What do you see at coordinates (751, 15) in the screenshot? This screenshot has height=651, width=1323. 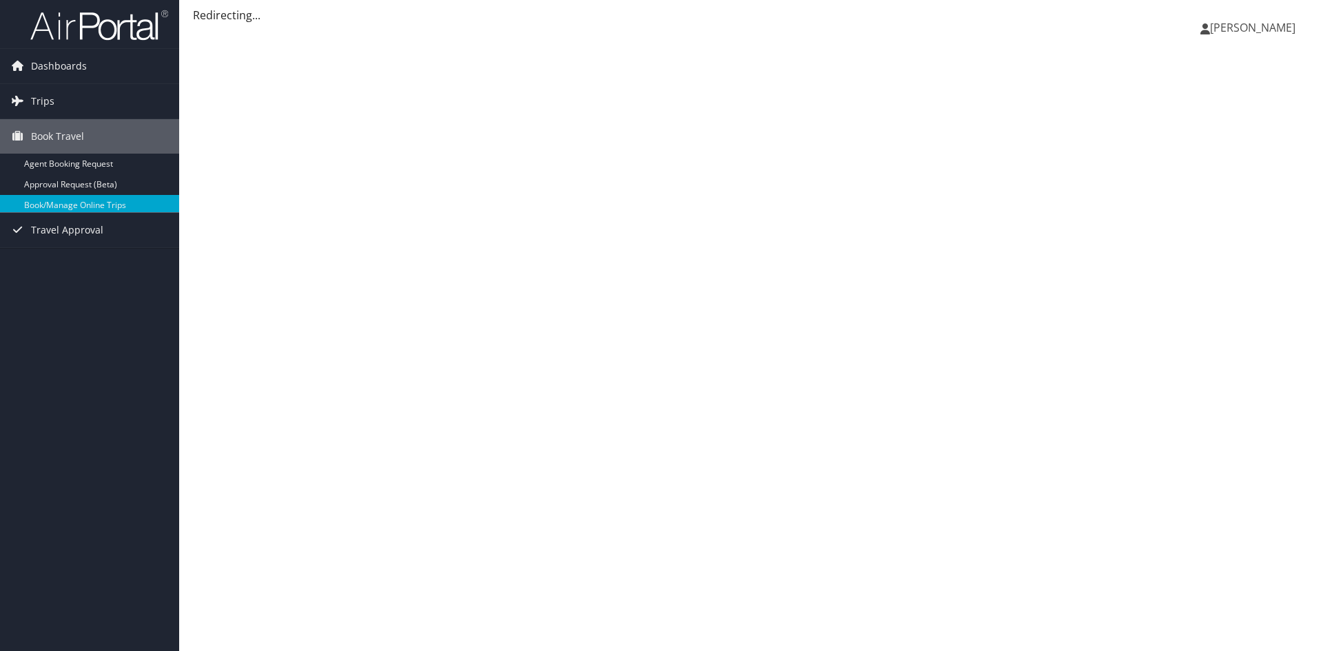 I see `div: Redirecting...` at bounding box center [751, 15].